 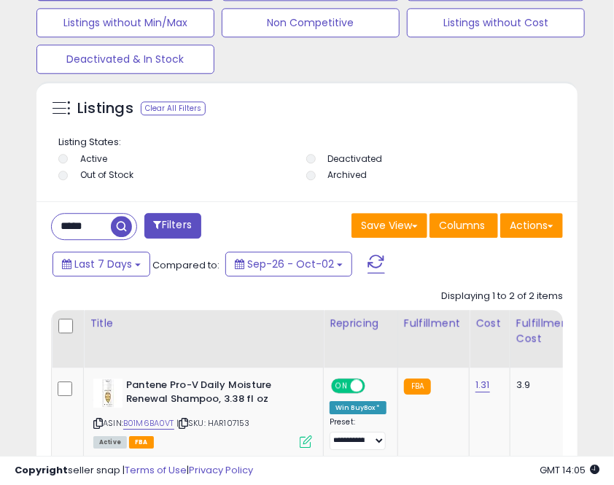 What do you see at coordinates (496, 23) in the screenshot?
I see `button: Listings without Cost` at bounding box center [496, 23].